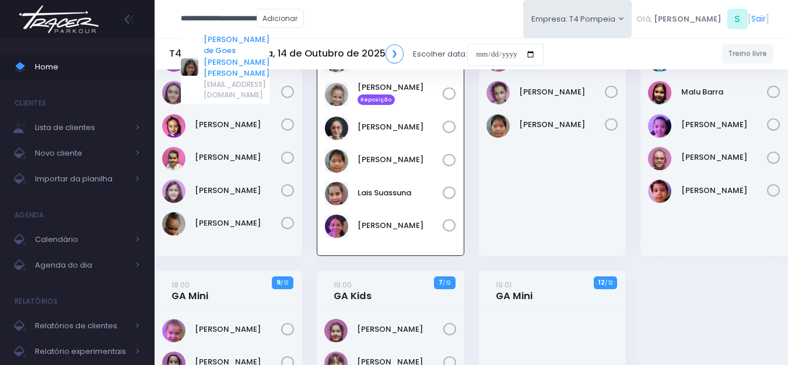  Describe the element at coordinates (337, 128) in the screenshot. I see `img: Julia Abrell Ribeiro` at that location.